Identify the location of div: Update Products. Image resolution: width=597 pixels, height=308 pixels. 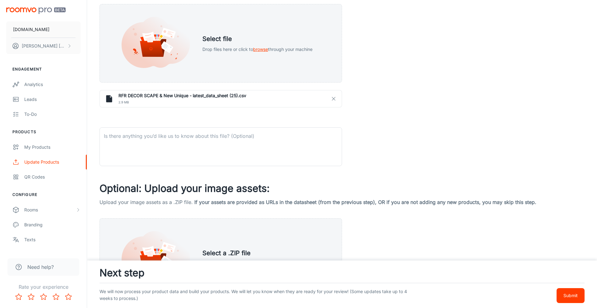
(52, 162).